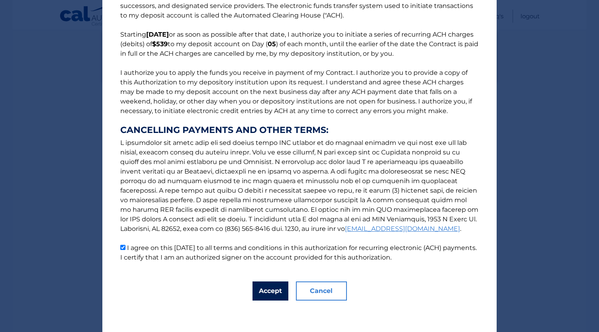 This screenshot has height=332, width=599. I want to click on button: Cancel, so click(321, 291).